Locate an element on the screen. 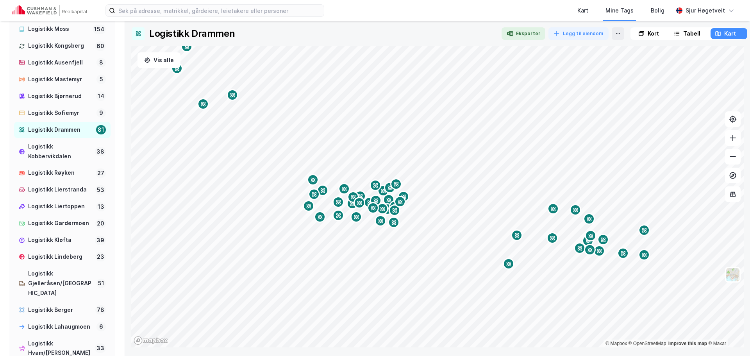 The height and width of the screenshot is (356, 750). div: Logistikk Røyken is located at coordinates (60, 173).